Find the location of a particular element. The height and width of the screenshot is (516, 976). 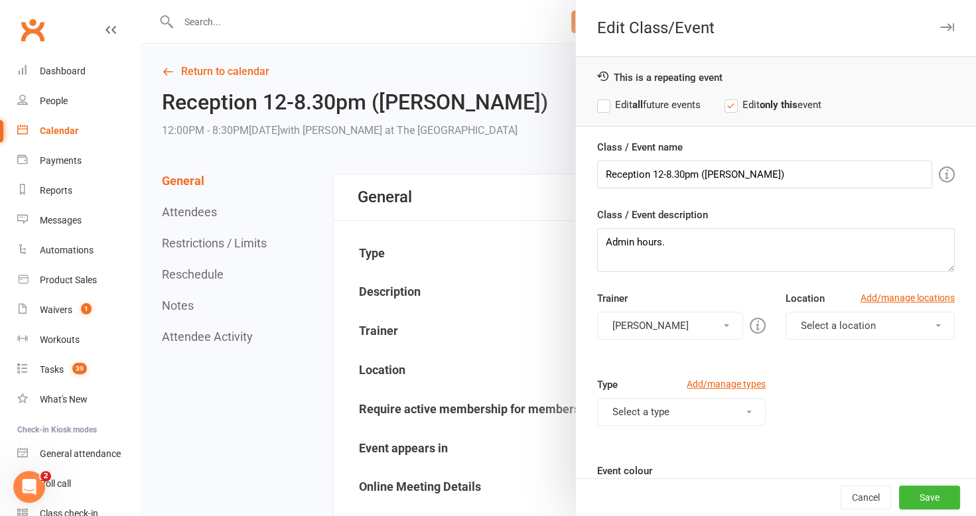

a: Product Sales is located at coordinates (78, 280).